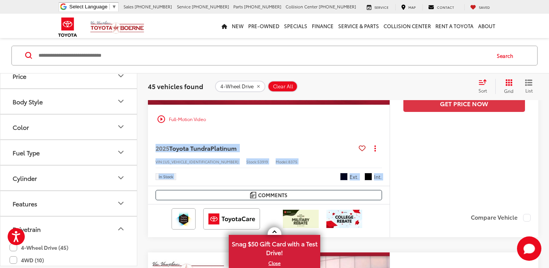 Image resolution: width=549 pixels, height=268 pixels. I want to click on span: Collision Center, so click(301, 6).